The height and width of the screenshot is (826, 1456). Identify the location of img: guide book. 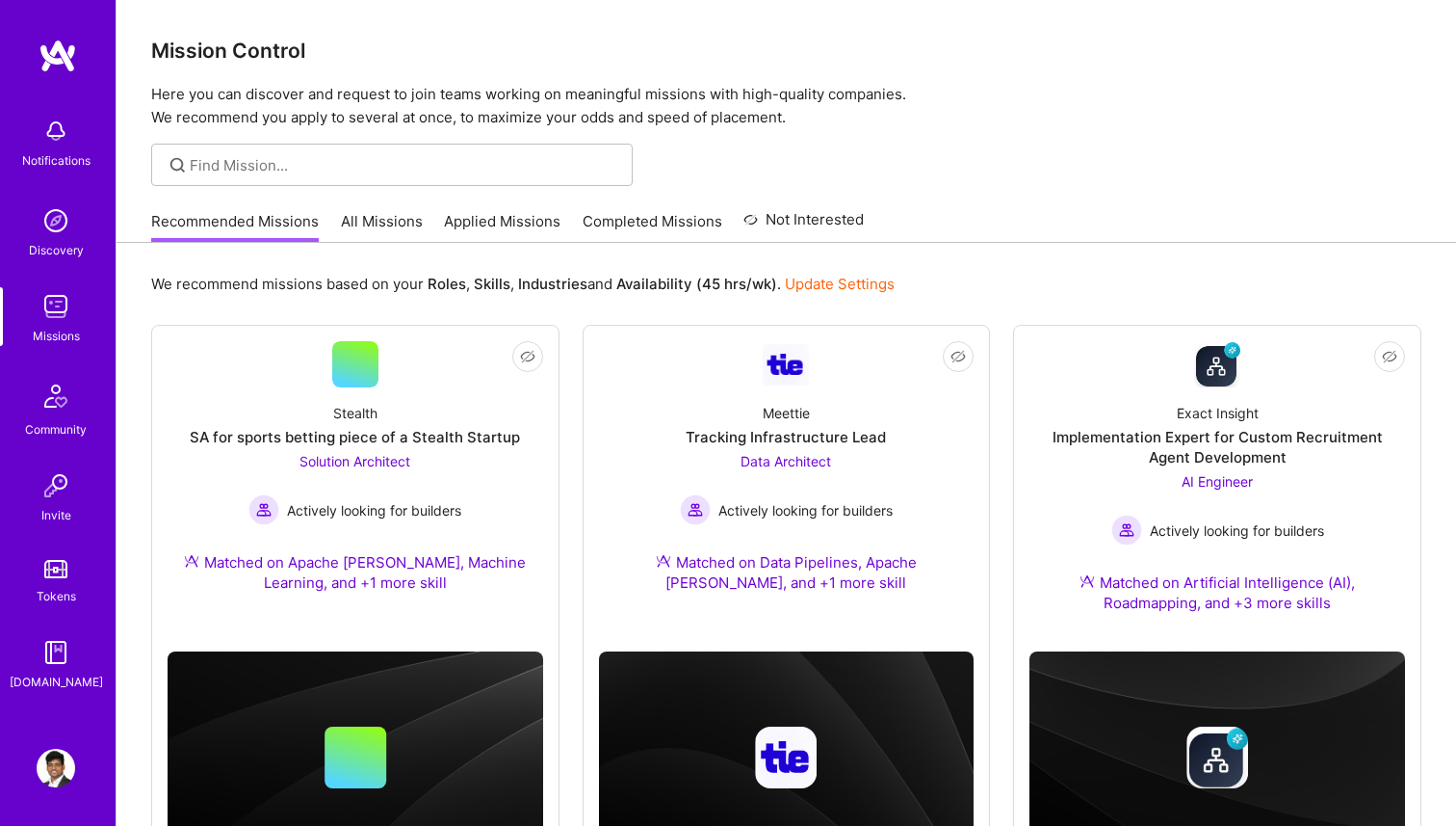
(56, 653).